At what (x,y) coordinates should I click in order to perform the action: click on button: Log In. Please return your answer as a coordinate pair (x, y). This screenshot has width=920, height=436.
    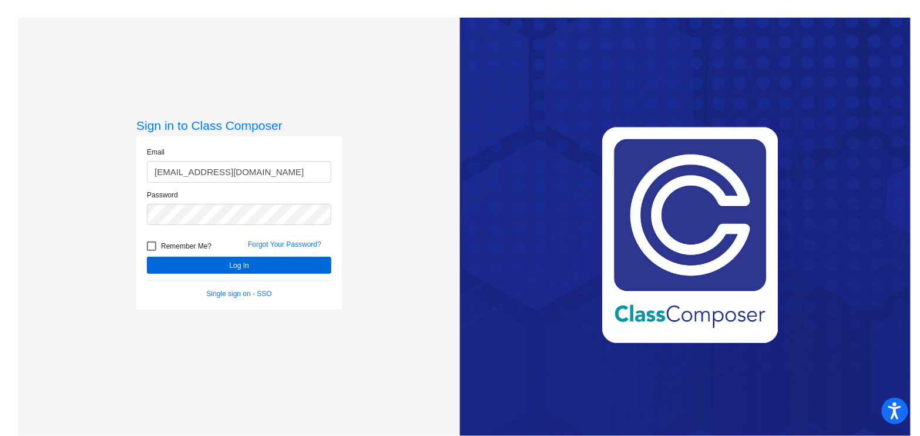
    Looking at the image, I should click on (239, 265).